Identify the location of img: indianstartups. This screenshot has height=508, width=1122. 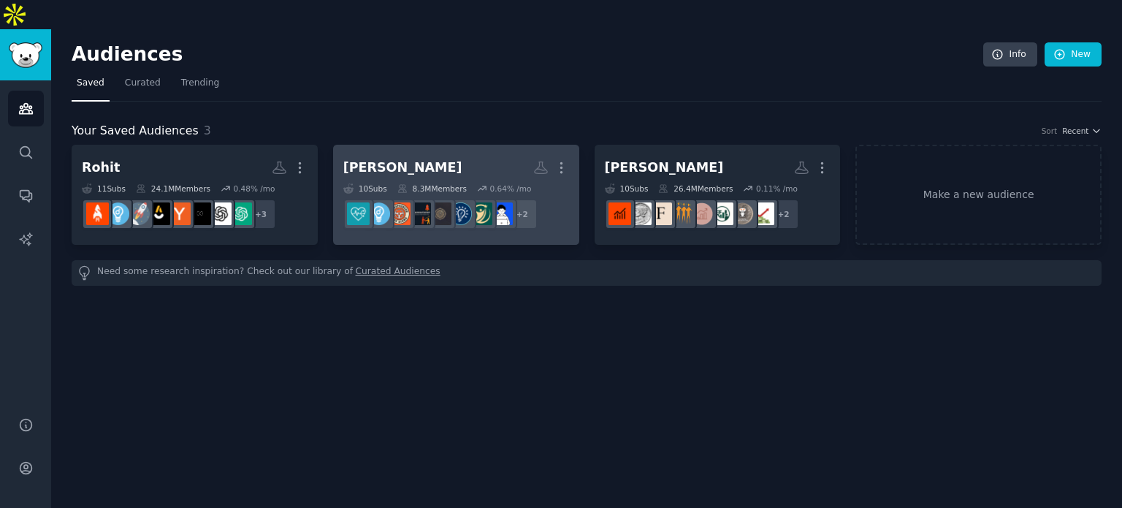
(159, 213).